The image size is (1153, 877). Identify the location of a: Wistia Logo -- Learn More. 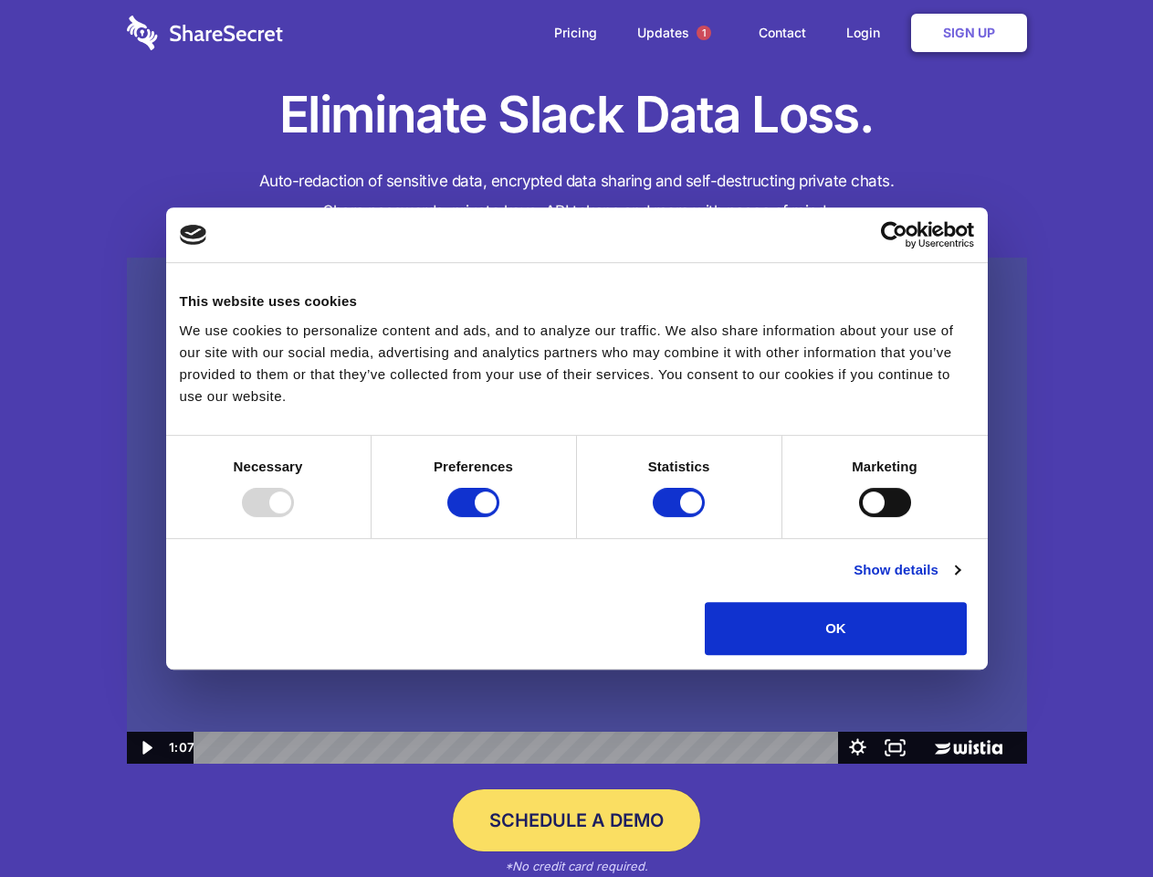
(970, 747).